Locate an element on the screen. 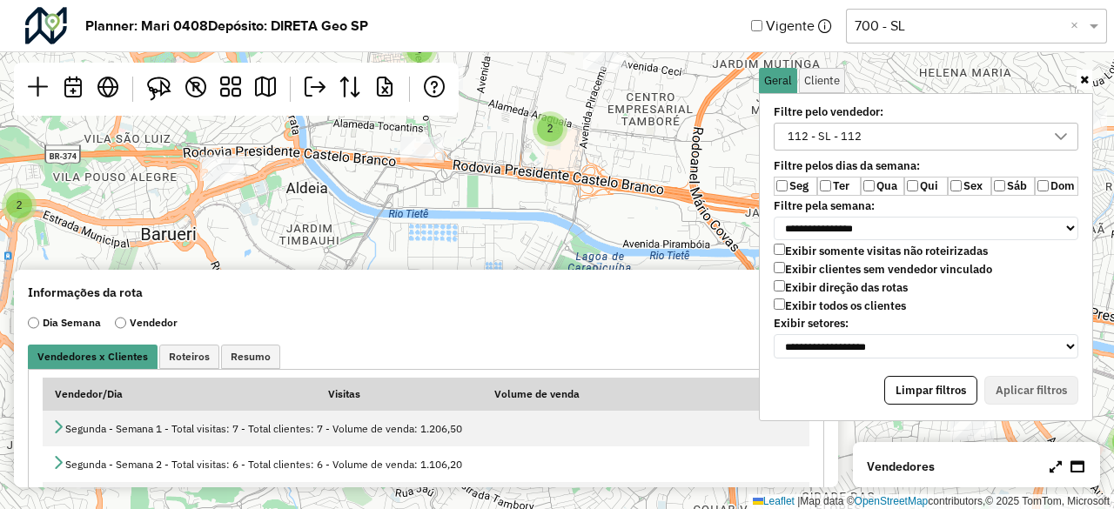  span: Vendedores x Clientes is located at coordinates (92, 357).